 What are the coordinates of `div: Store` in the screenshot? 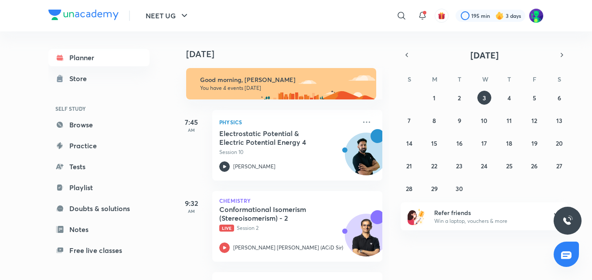 It's located at (81, 78).